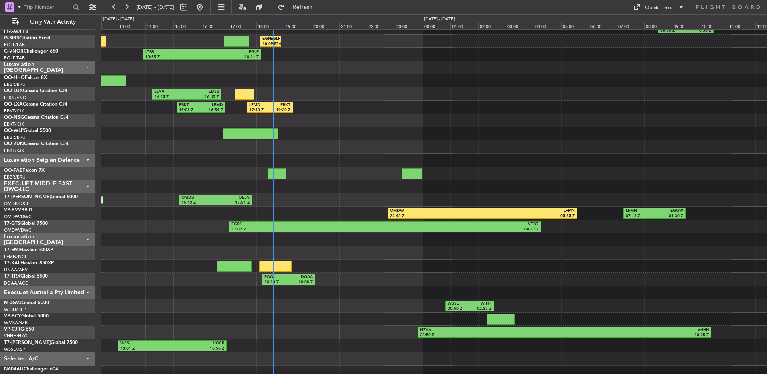  Describe the element at coordinates (12, 223) in the screenshot. I see `span: T7-GTS` at that location.